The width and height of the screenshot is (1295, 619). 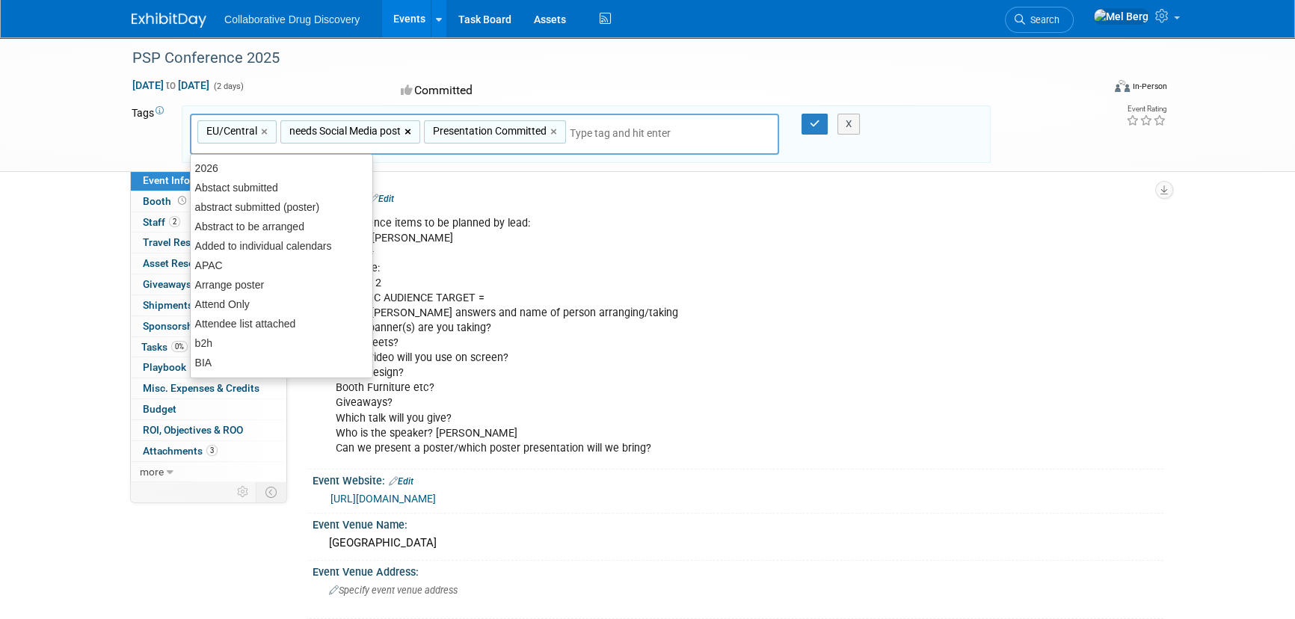 What do you see at coordinates (281, 227) in the screenshot?
I see `div: Abstract to be arranged` at bounding box center [281, 227].